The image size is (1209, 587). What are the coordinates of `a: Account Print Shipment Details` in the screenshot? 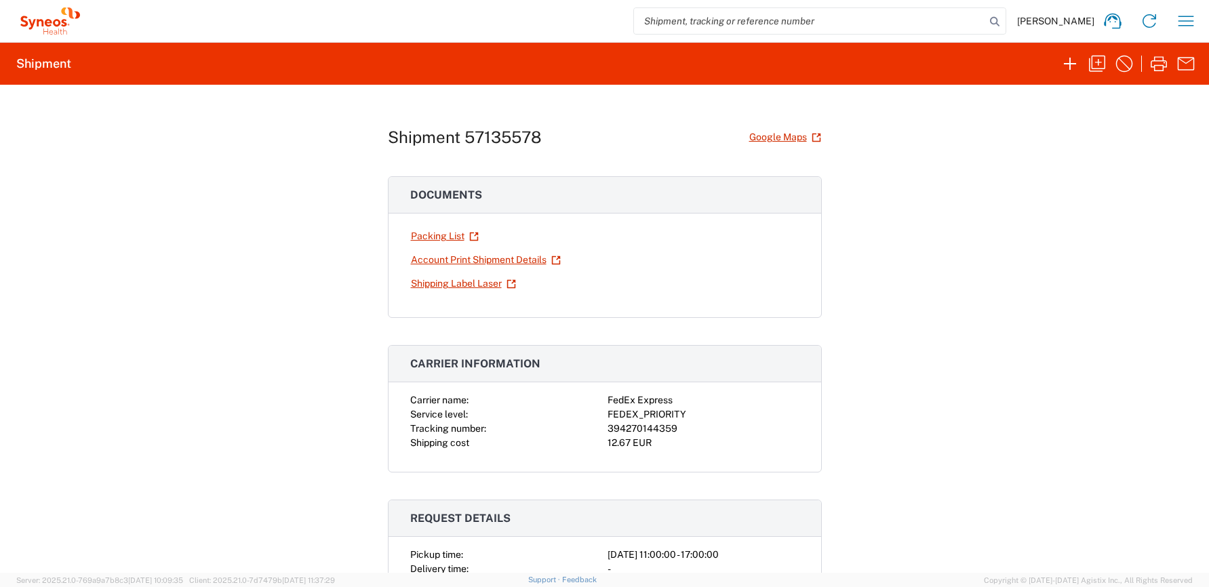 It's located at (485, 260).